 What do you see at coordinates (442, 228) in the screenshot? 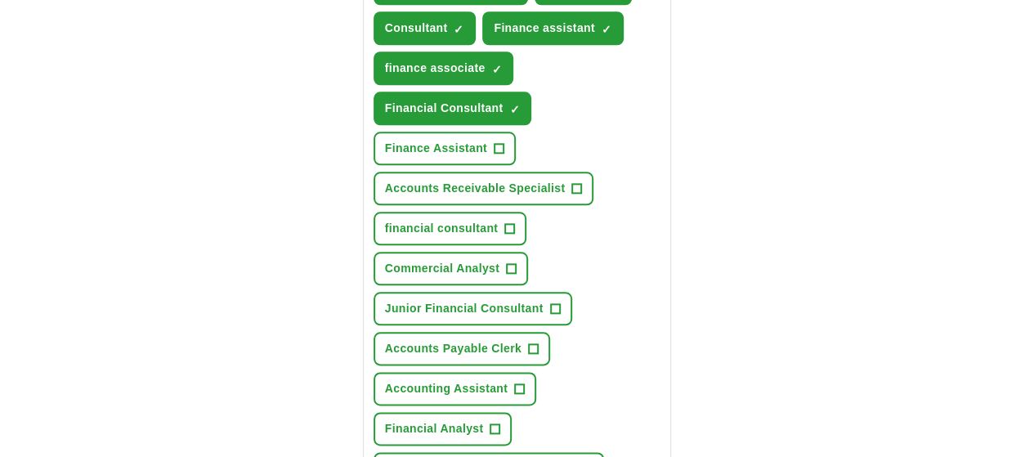
I see `span: financial consultant` at bounding box center [442, 228].